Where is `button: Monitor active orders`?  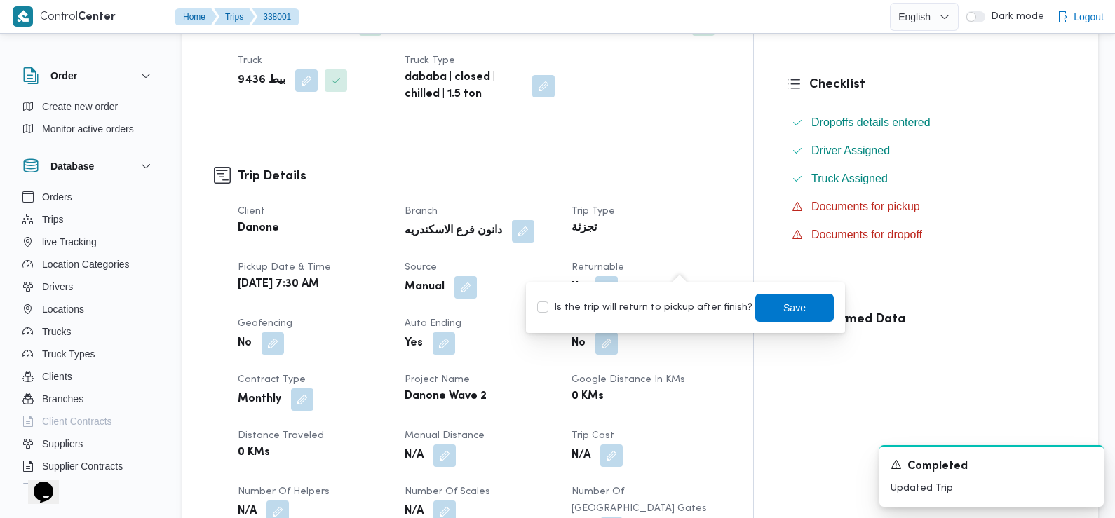
button: Monitor active orders is located at coordinates (88, 129).